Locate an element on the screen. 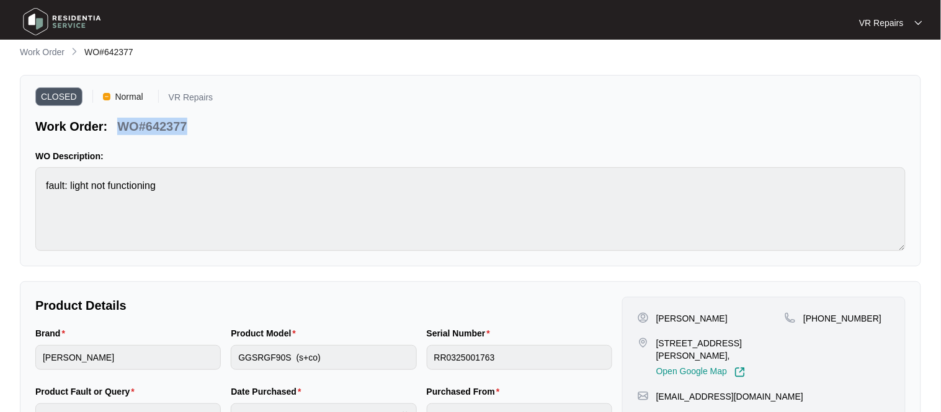  img: dropdown arrow is located at coordinates (918, 23).